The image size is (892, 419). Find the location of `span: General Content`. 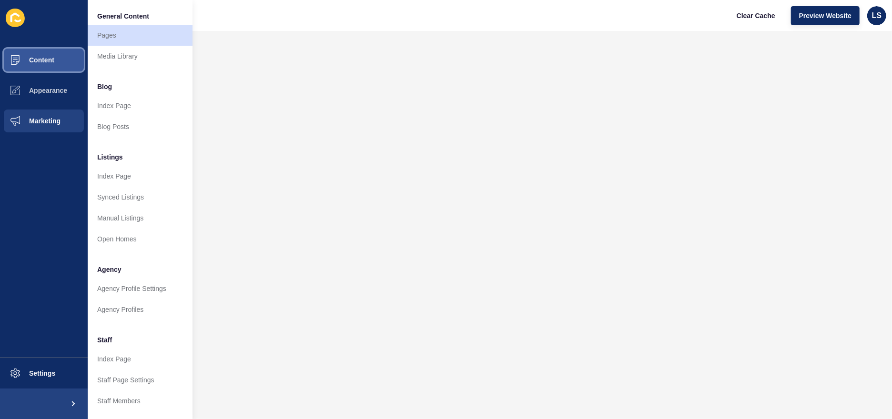

span: General Content is located at coordinates (123, 16).